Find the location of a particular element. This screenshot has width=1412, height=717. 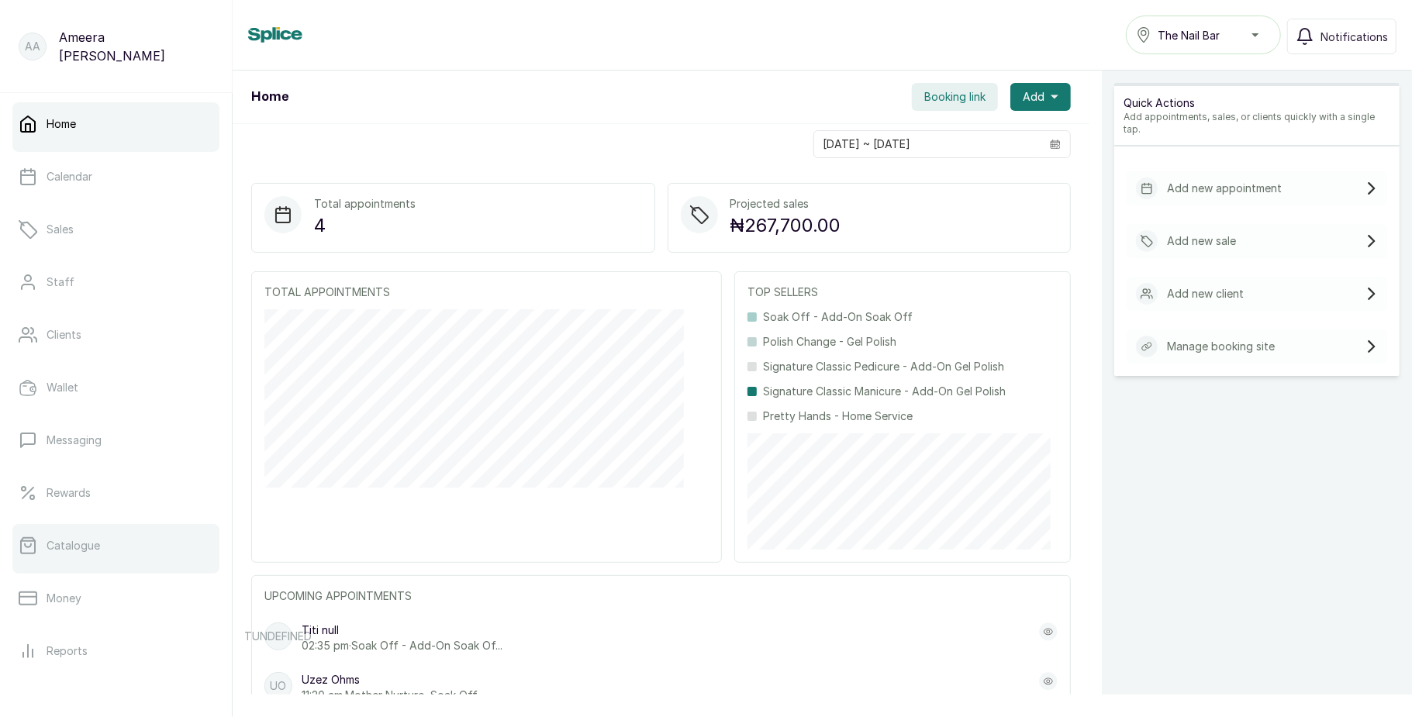

p: Signature Classic Pedicure - Add-On Gel Polish is located at coordinates (883, 367).